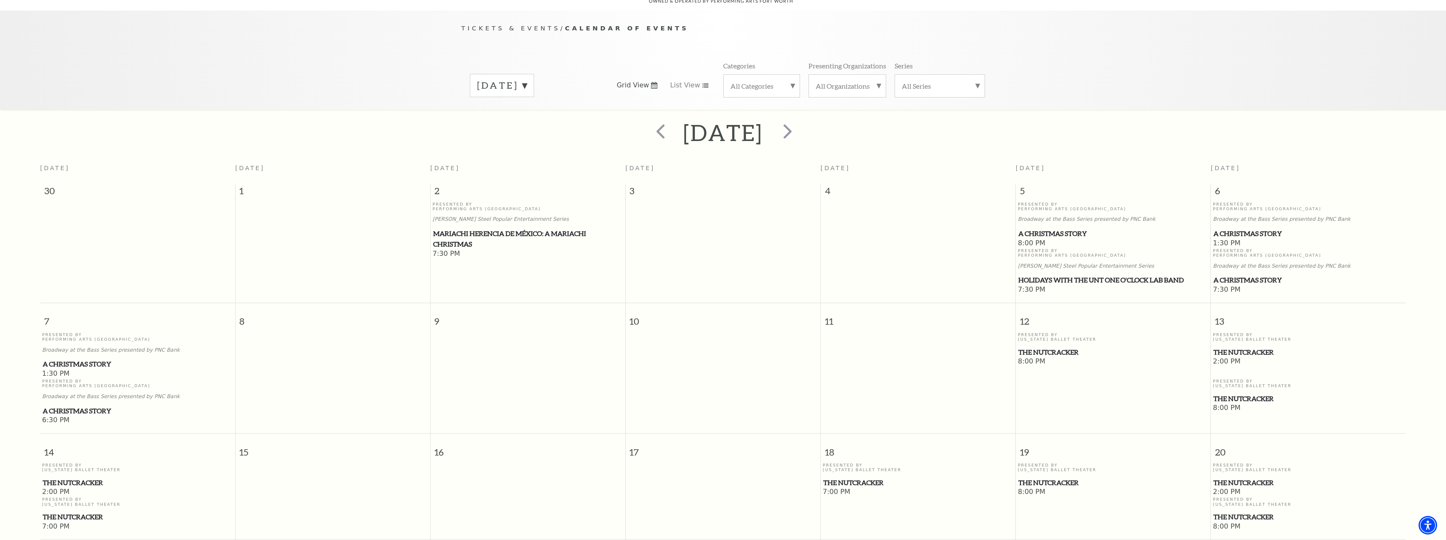  I want to click on label: All Organizations, so click(847, 86).